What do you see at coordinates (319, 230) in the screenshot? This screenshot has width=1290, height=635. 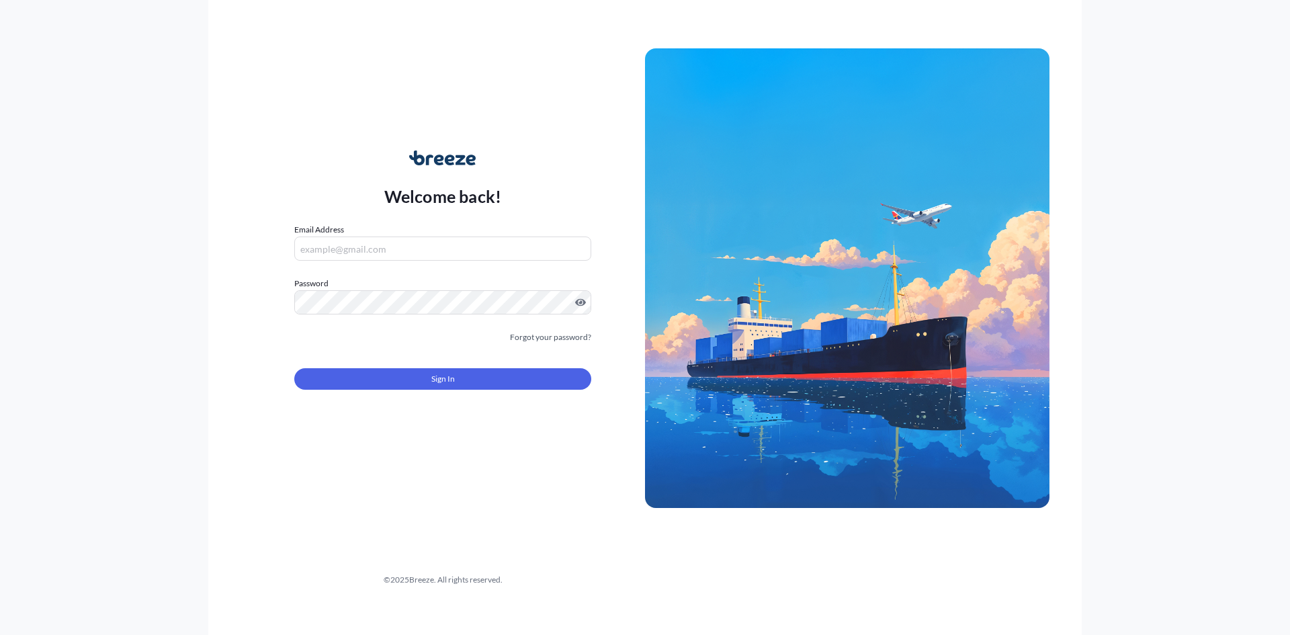 I see `label: Email Address` at bounding box center [319, 230].